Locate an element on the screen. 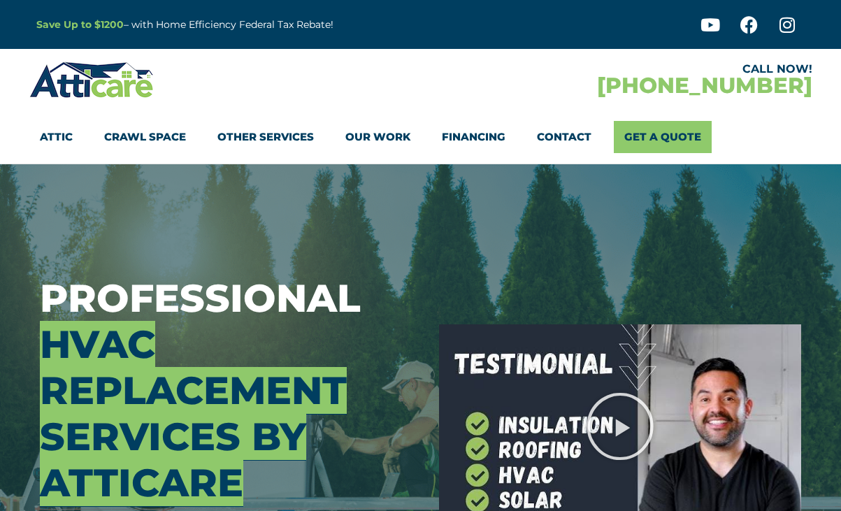 Image resolution: width=841 pixels, height=511 pixels. a: Contact is located at coordinates (564, 137).